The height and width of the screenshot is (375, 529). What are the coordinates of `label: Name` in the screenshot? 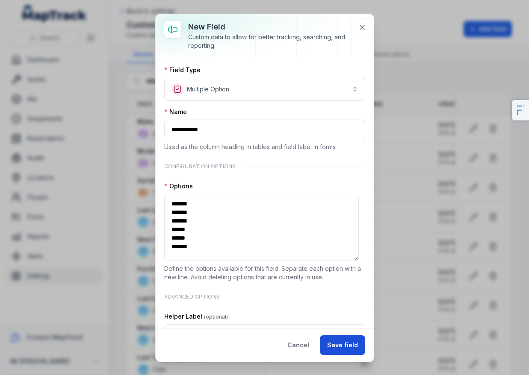 It's located at (175, 112).